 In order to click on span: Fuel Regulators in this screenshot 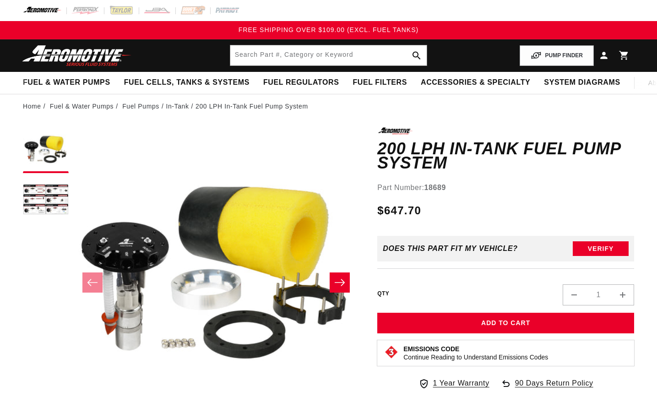, I will do `click(301, 82)`.